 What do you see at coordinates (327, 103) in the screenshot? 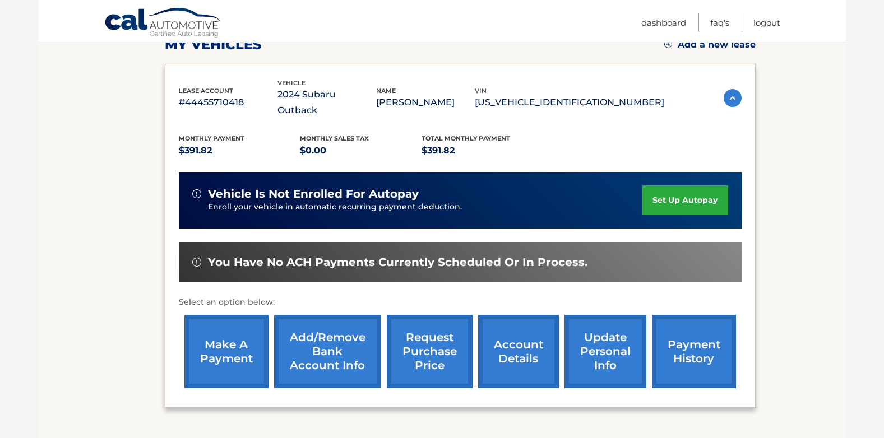
I see `p: 2024 Subaru Outback` at bounding box center [327, 103].